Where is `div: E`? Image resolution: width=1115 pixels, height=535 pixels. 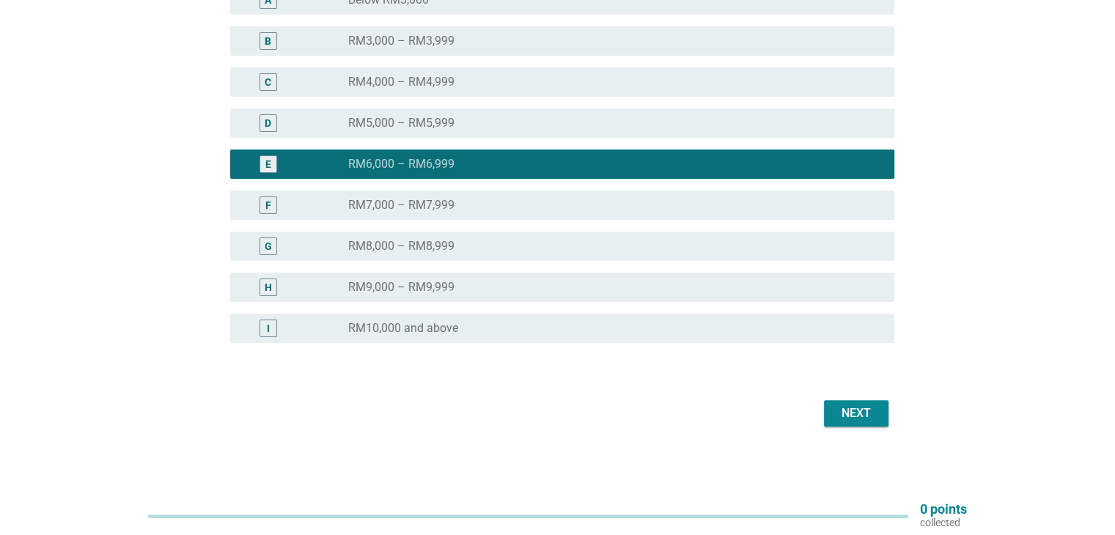
div: E is located at coordinates (268, 164).